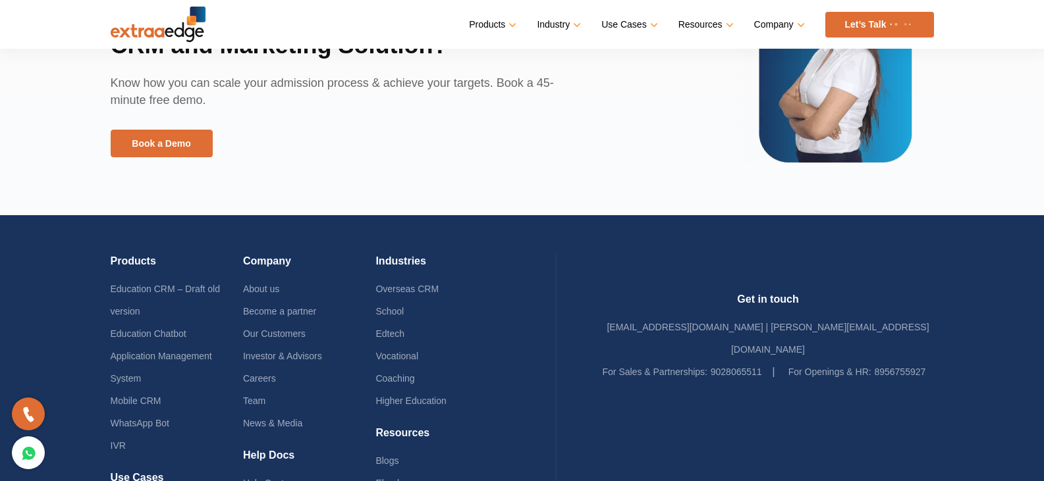  What do you see at coordinates (283, 356) in the screenshot?
I see `a: Investor & Advisors` at bounding box center [283, 356].